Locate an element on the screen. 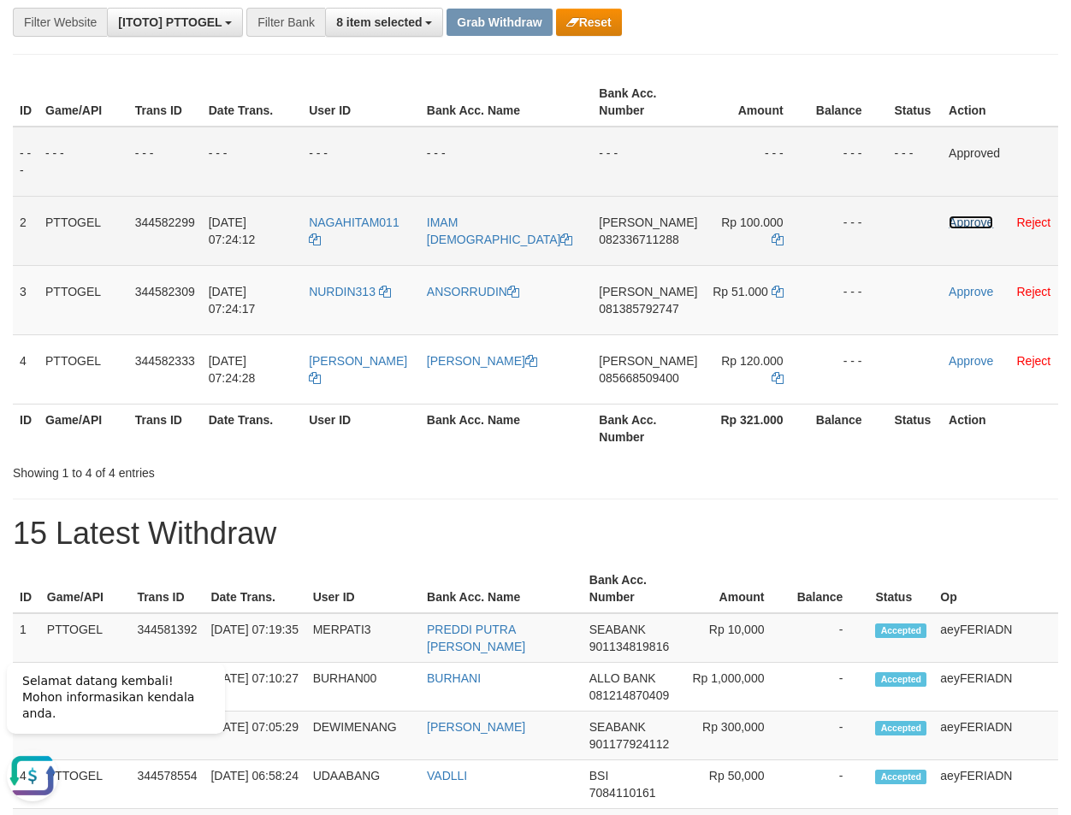 The image size is (1071, 815). span: ALLO BANK is located at coordinates (622, 678).